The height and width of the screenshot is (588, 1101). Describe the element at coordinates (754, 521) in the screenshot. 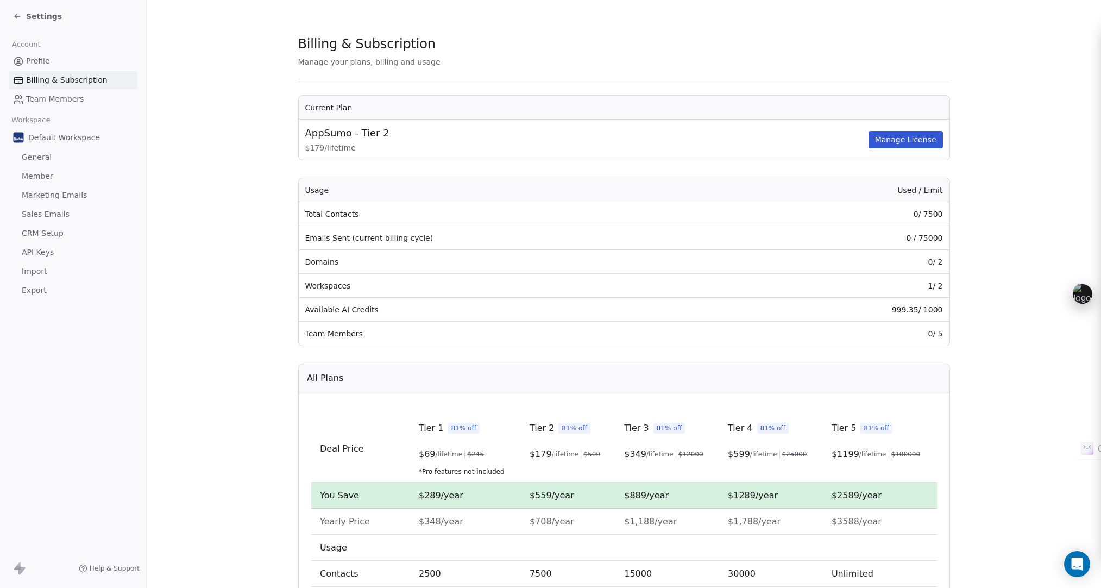

I see `span: $1,788/year` at that location.